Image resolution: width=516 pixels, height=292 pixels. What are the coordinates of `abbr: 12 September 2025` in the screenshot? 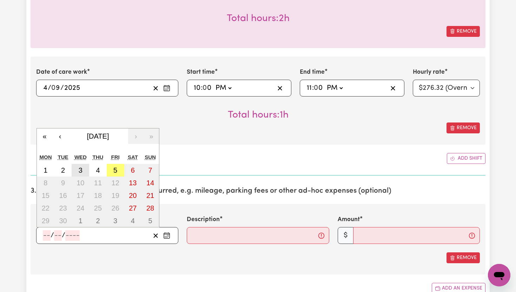 It's located at (116, 183).